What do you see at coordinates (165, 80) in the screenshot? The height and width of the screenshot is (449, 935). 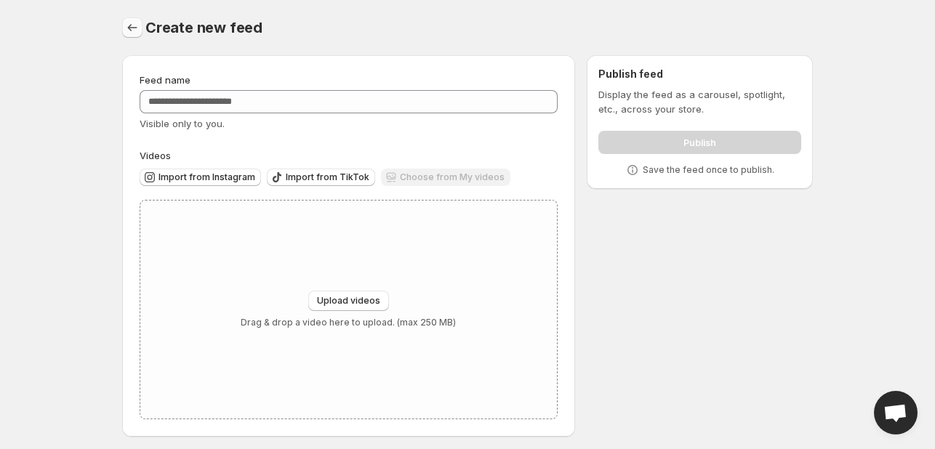 I see `span: Feed name` at bounding box center [165, 80].